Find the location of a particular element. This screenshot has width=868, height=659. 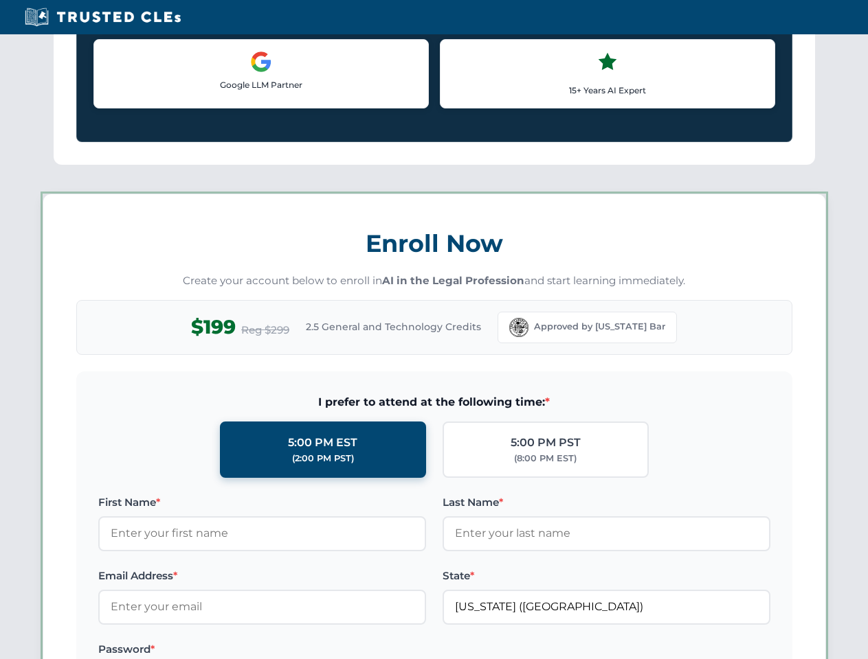

h3: Enroll Now is located at coordinates (434, 243).